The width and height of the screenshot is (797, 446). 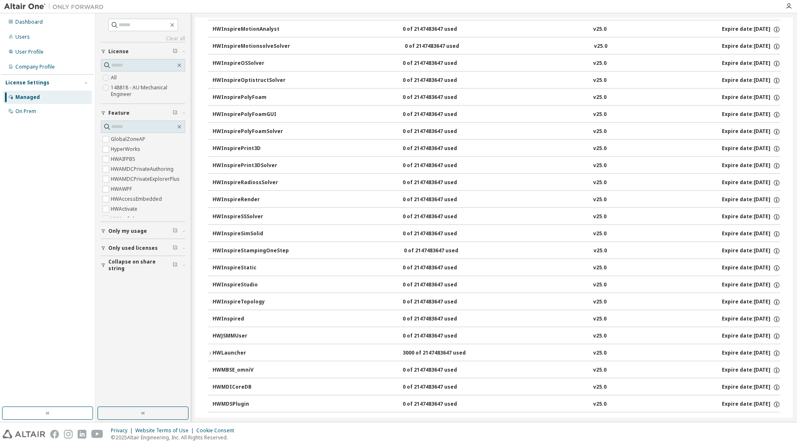 What do you see at coordinates (143, 113) in the screenshot?
I see `button: Feature` at bounding box center [143, 113].